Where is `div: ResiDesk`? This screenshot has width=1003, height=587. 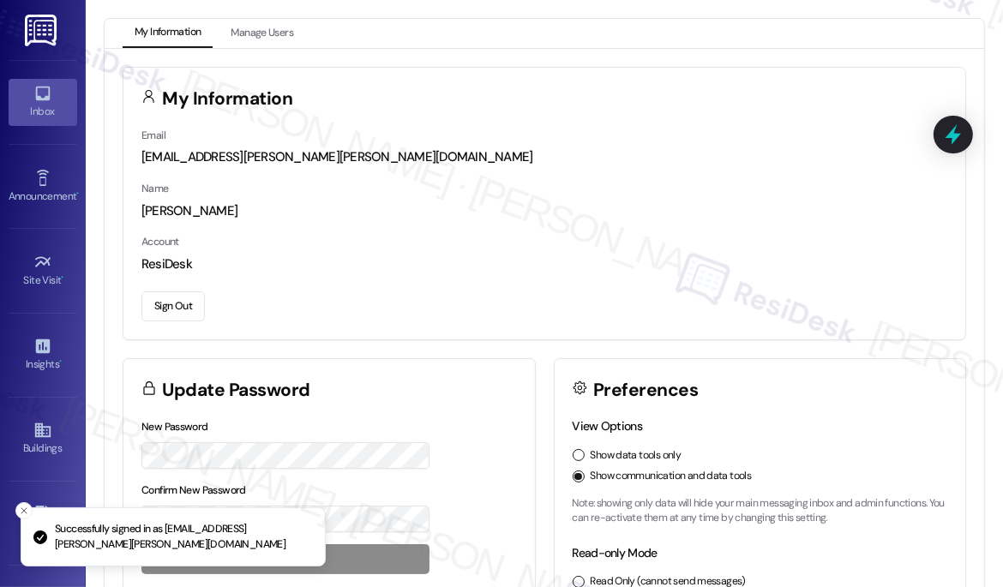 div: ResiDesk is located at coordinates (544, 264).